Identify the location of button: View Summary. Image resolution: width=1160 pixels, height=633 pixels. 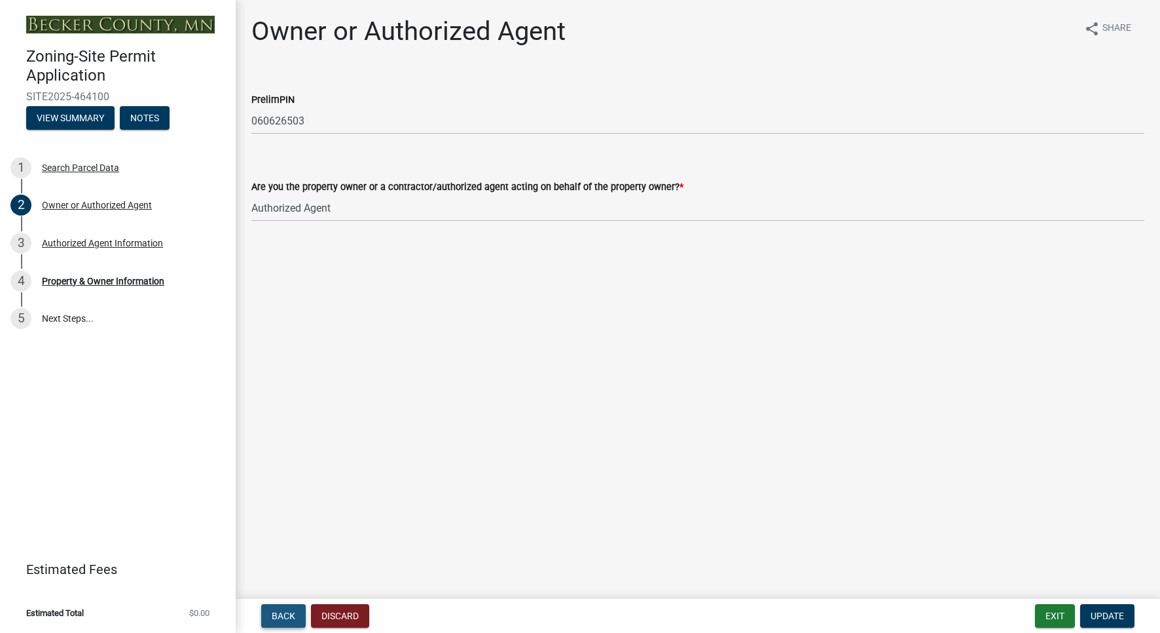
(70, 118).